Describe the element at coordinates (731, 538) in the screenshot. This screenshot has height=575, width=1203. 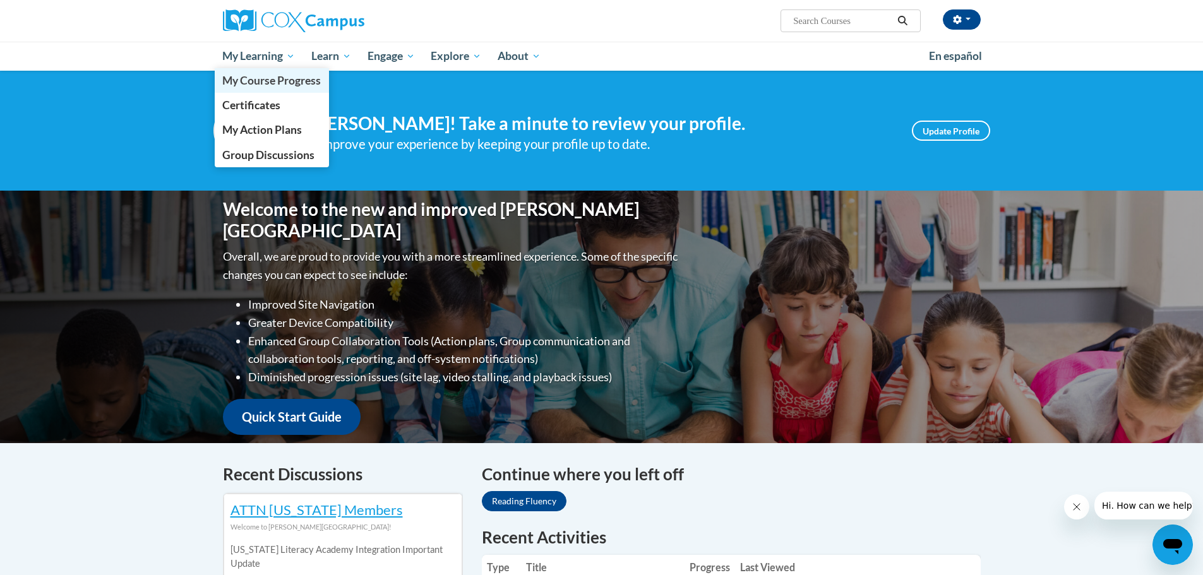
I see `h1: Recent Activities` at that location.